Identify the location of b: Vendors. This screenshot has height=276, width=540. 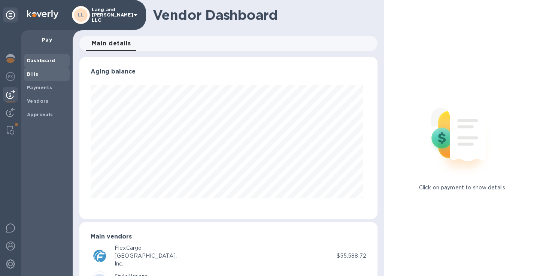
(38, 101).